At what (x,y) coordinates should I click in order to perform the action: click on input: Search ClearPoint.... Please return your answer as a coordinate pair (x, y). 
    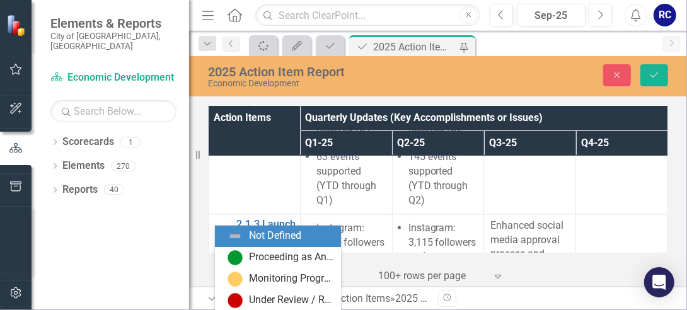
    Looking at the image, I should click on (367, 15).